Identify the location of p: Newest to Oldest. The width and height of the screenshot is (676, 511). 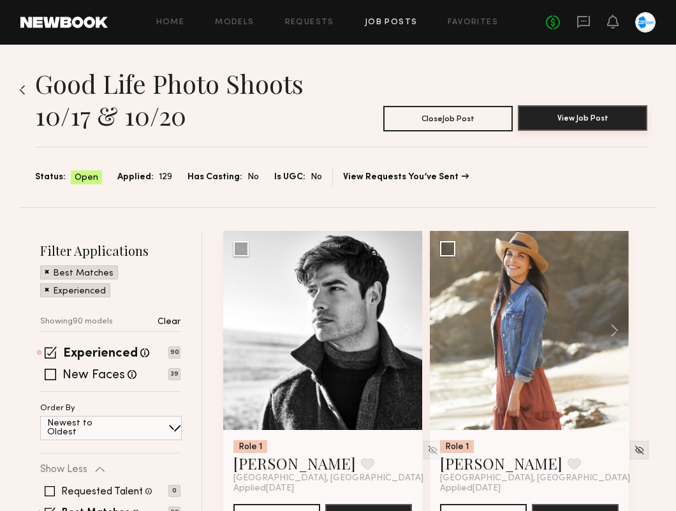
(85, 428).